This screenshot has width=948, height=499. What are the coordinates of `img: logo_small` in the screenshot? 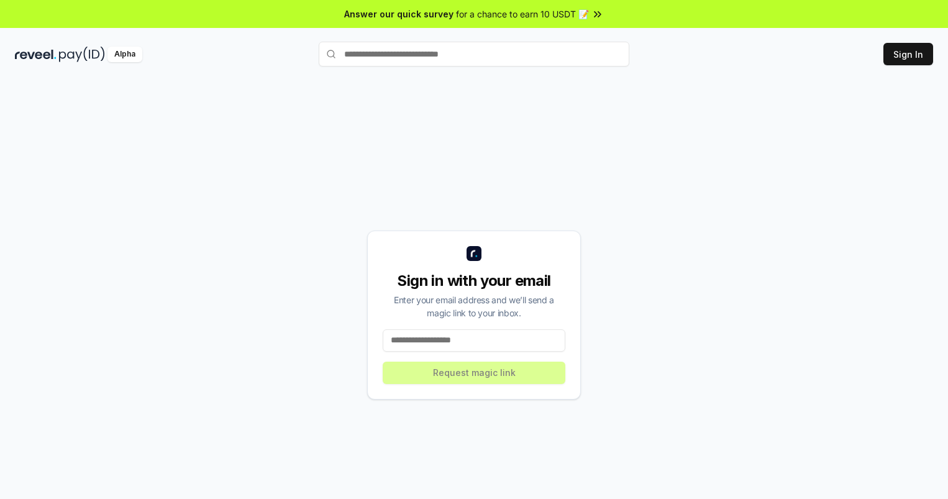 It's located at (474, 253).